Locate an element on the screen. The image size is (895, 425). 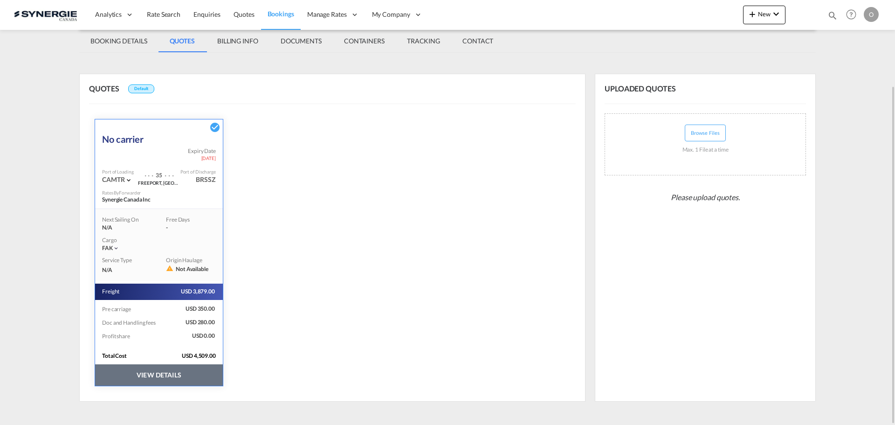
span: Enquiries is located at coordinates (207, 14).